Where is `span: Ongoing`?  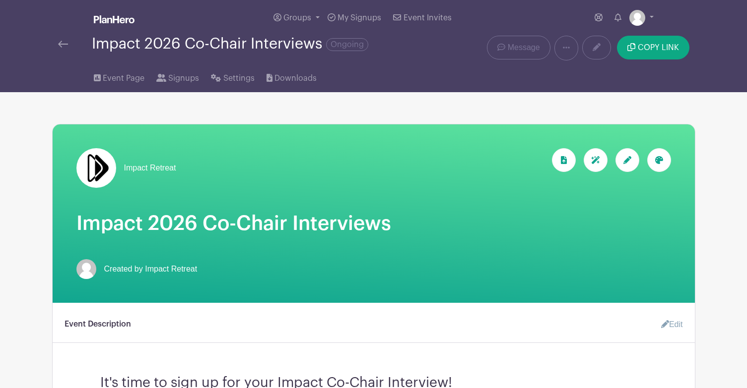
span: Ongoing is located at coordinates (347, 45).